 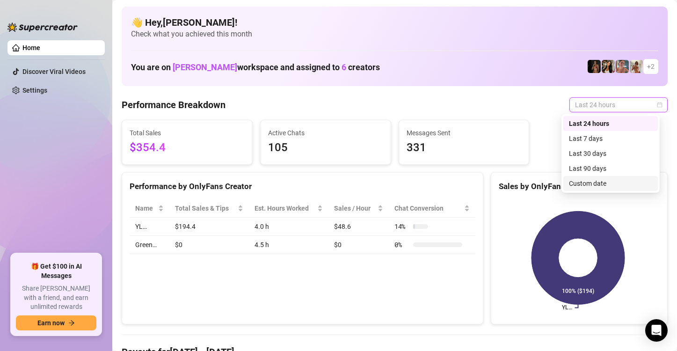 I want to click on span: $354.4, so click(x=187, y=148).